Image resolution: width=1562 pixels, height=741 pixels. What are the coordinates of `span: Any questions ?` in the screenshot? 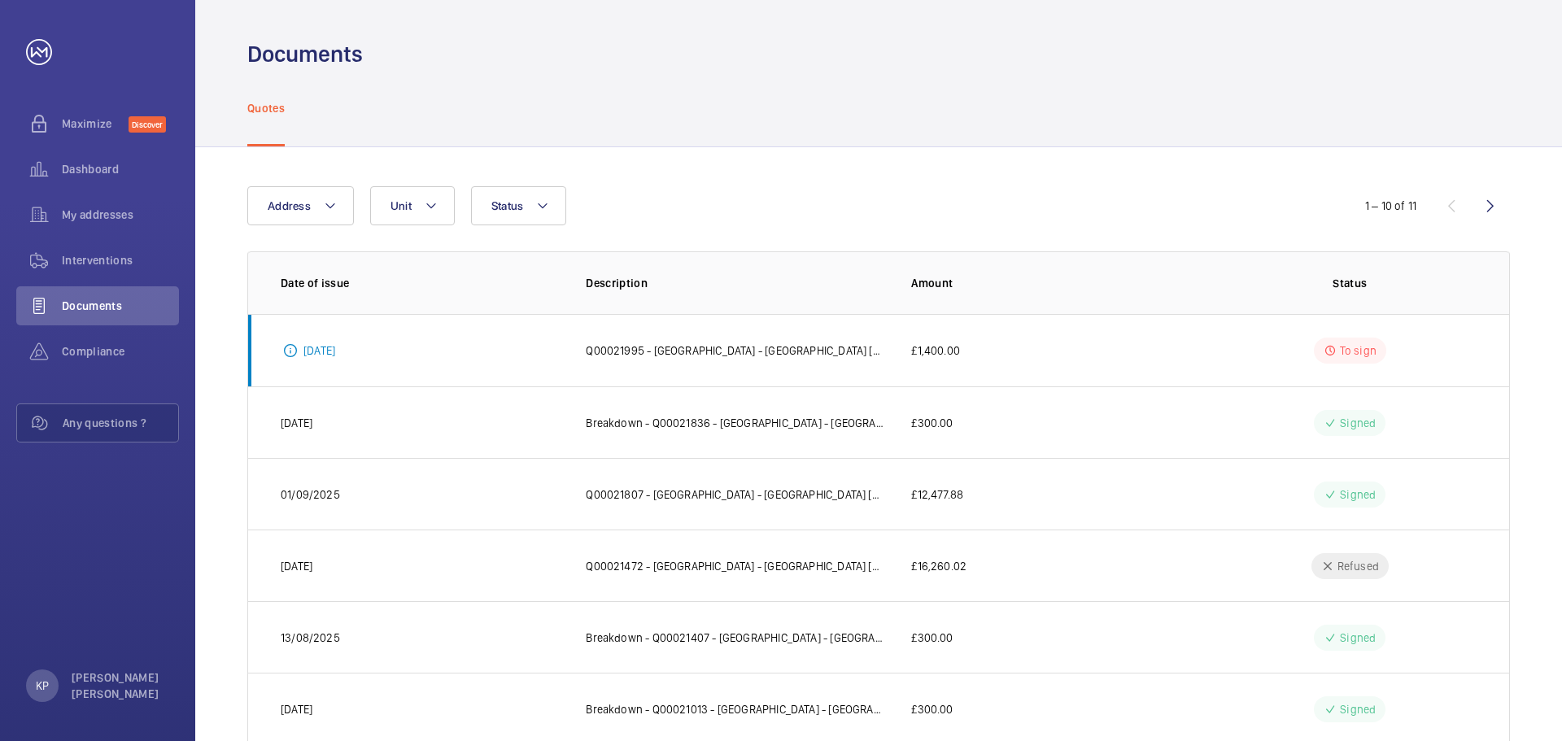 It's located at (120, 423).